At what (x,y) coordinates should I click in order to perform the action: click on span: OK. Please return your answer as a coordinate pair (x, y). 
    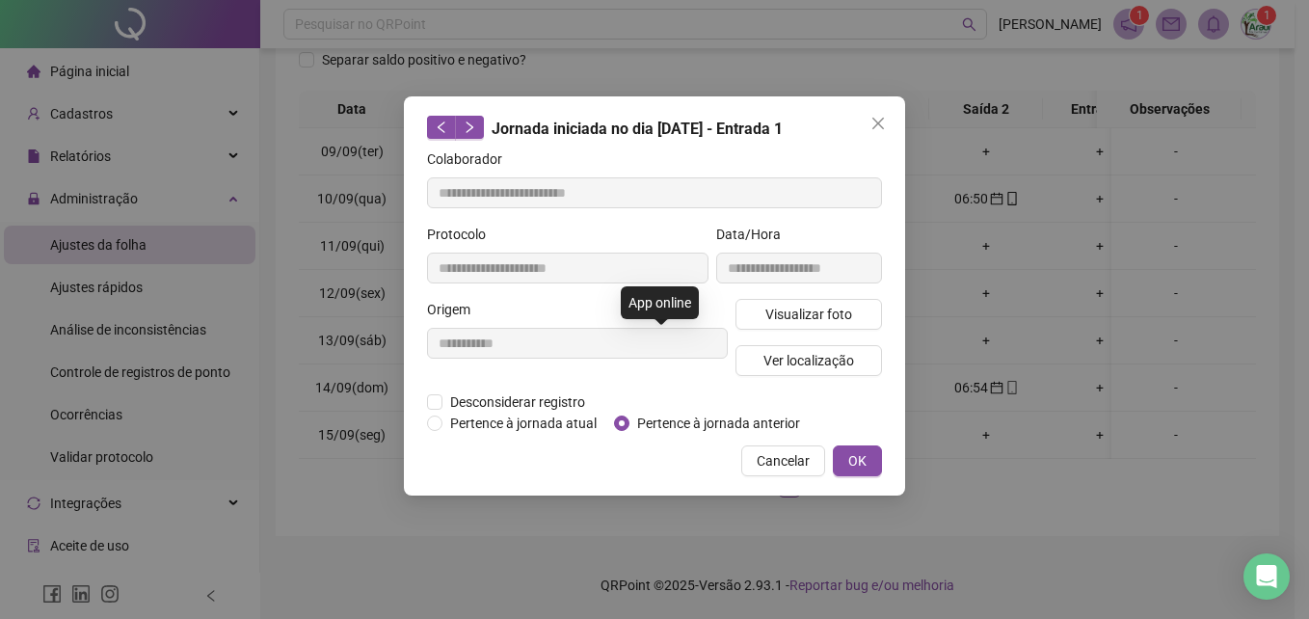
    Looking at the image, I should click on (857, 461).